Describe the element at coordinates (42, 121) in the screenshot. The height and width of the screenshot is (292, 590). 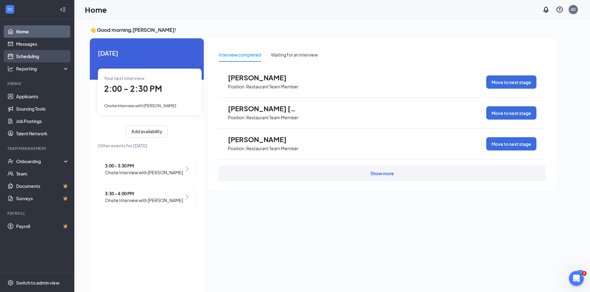
I see `a: Job Postings` at that location.